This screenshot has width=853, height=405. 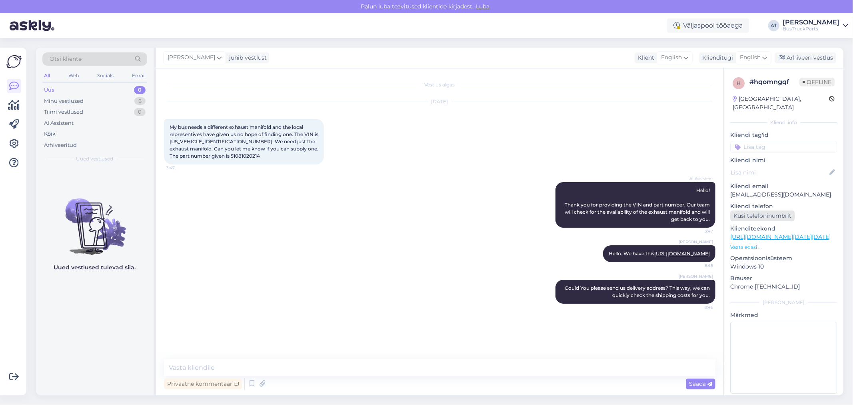 I want to click on p: Operatsioonisüsteem, so click(x=784, y=258).